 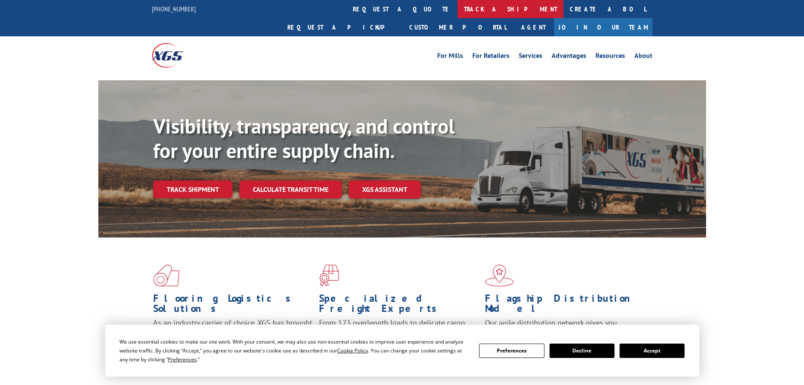 What do you see at coordinates (534, 27) in the screenshot?
I see `a: Agent` at bounding box center [534, 27].